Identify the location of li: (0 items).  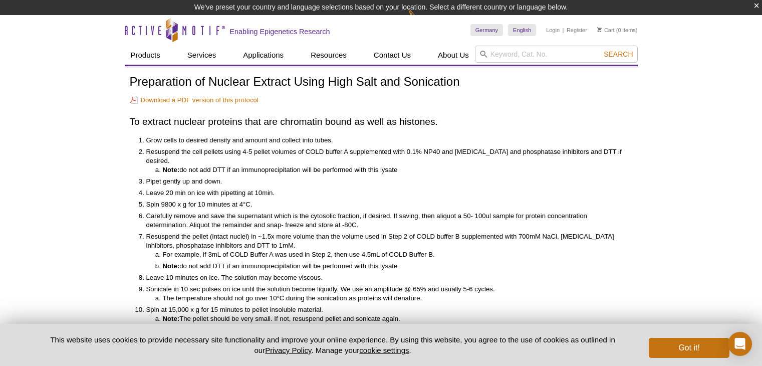
(617, 30).